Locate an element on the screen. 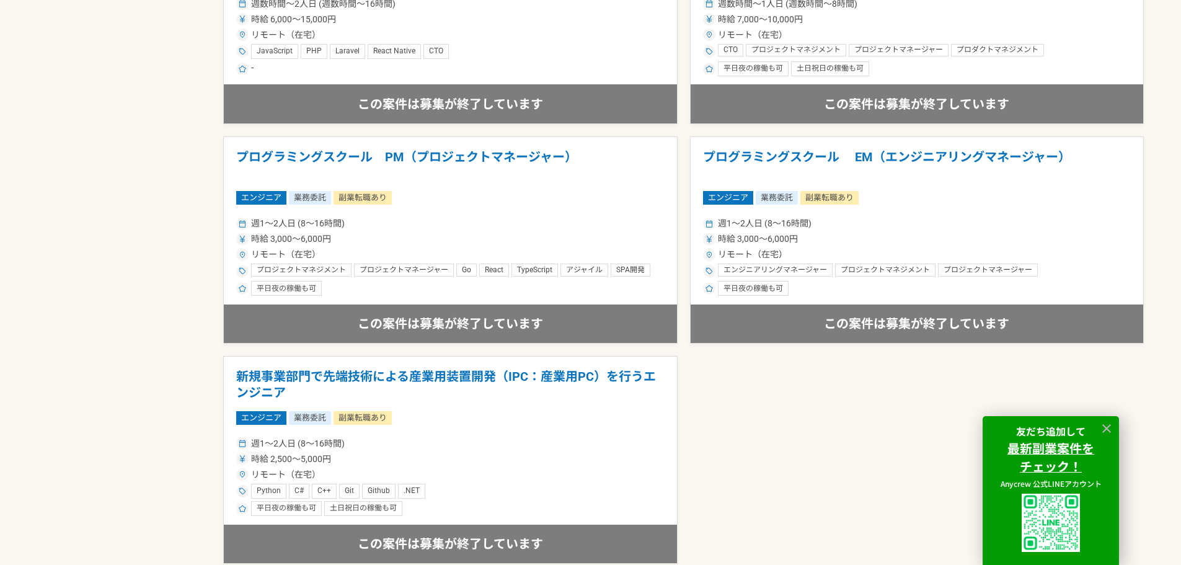 The width and height of the screenshot is (1181, 565). span: エンジニアリングマネージャー is located at coordinates (775, 270).